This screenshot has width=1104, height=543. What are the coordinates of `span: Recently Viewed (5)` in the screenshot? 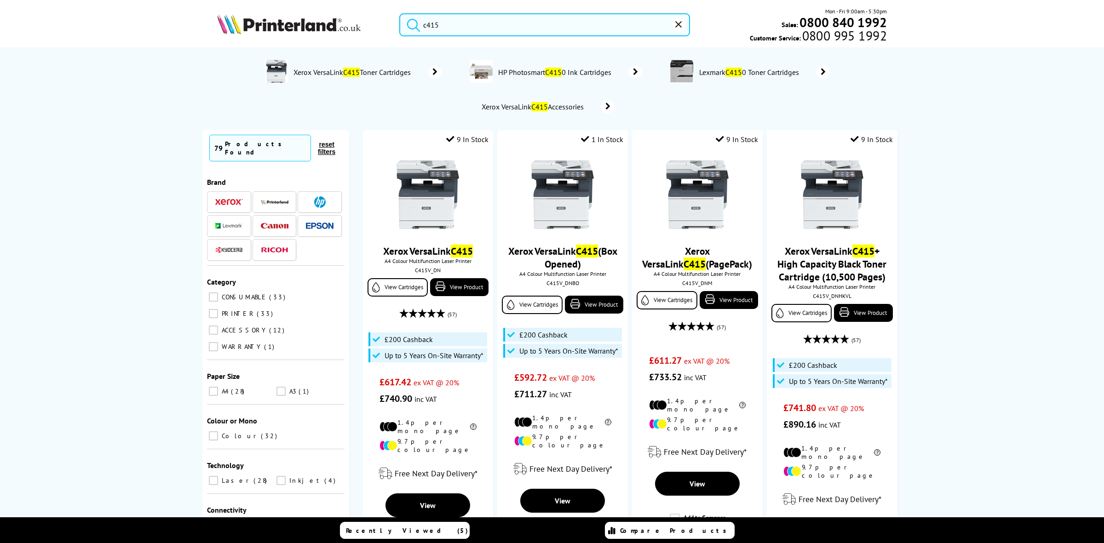 It's located at (407, 531).